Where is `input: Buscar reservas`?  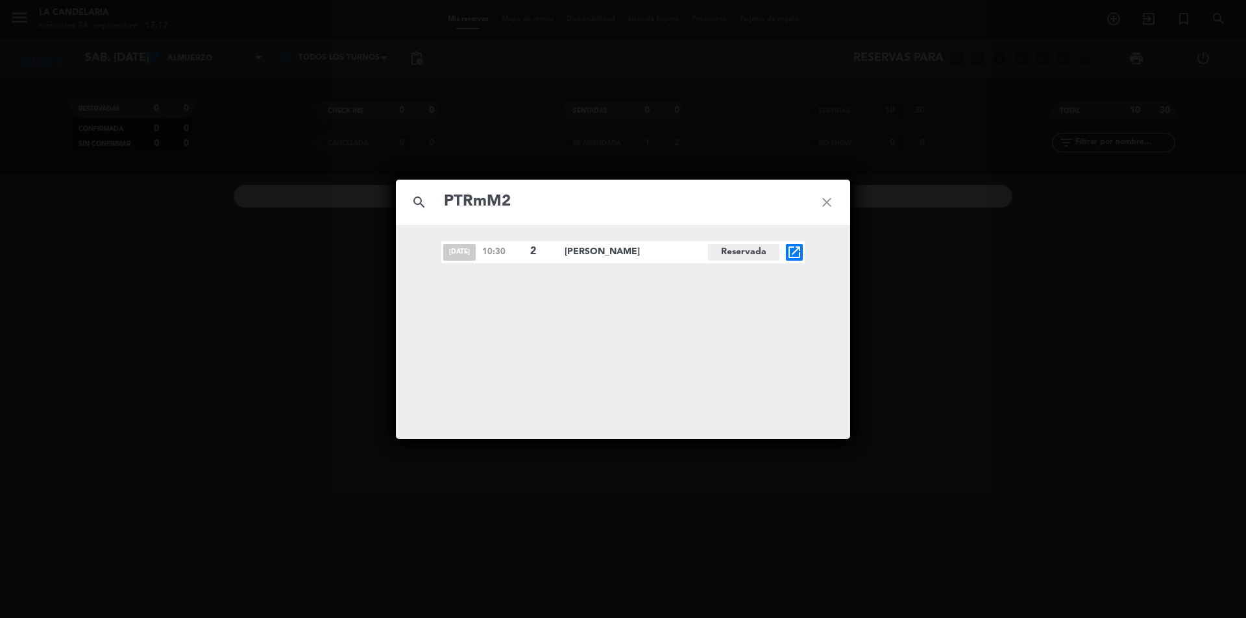
input: Buscar reservas is located at coordinates (623, 202).